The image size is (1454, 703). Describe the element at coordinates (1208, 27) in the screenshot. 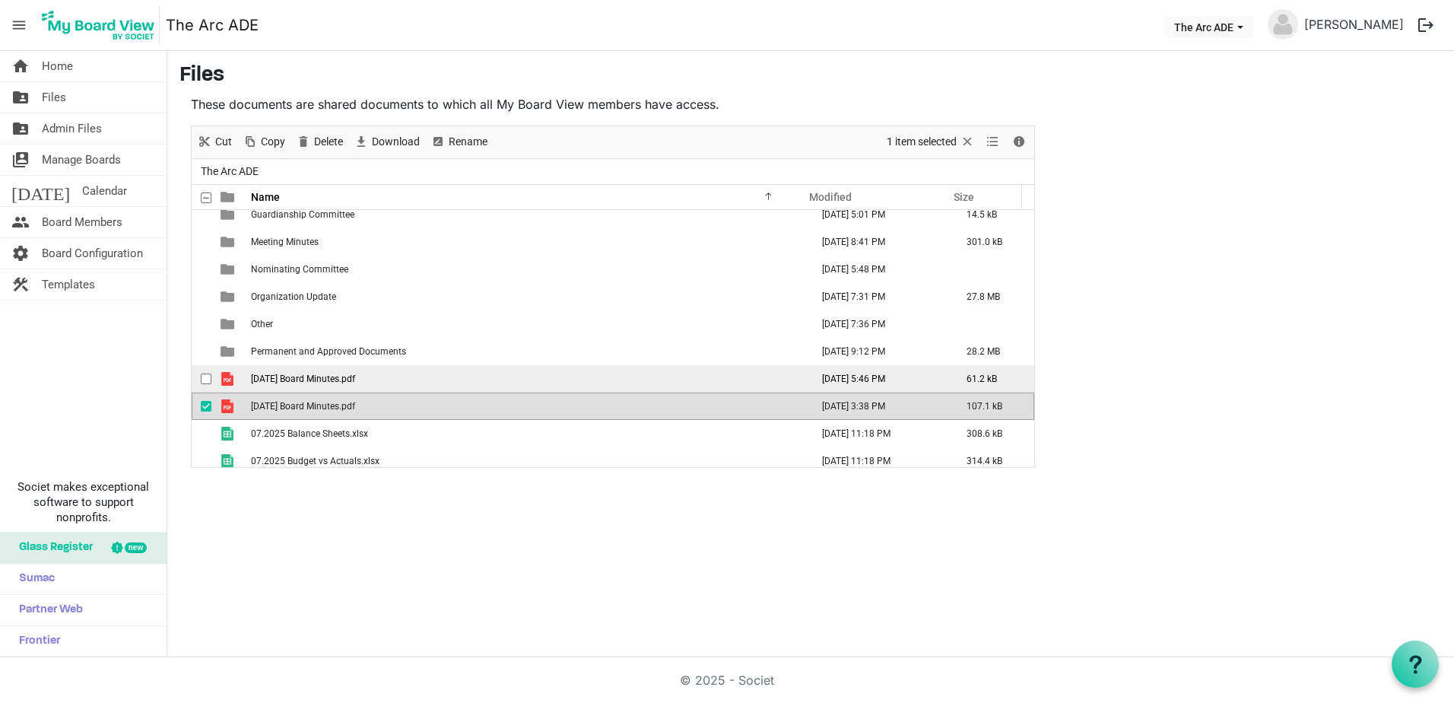

I see `button: The Arc ADE dropdownbutton` at that location.